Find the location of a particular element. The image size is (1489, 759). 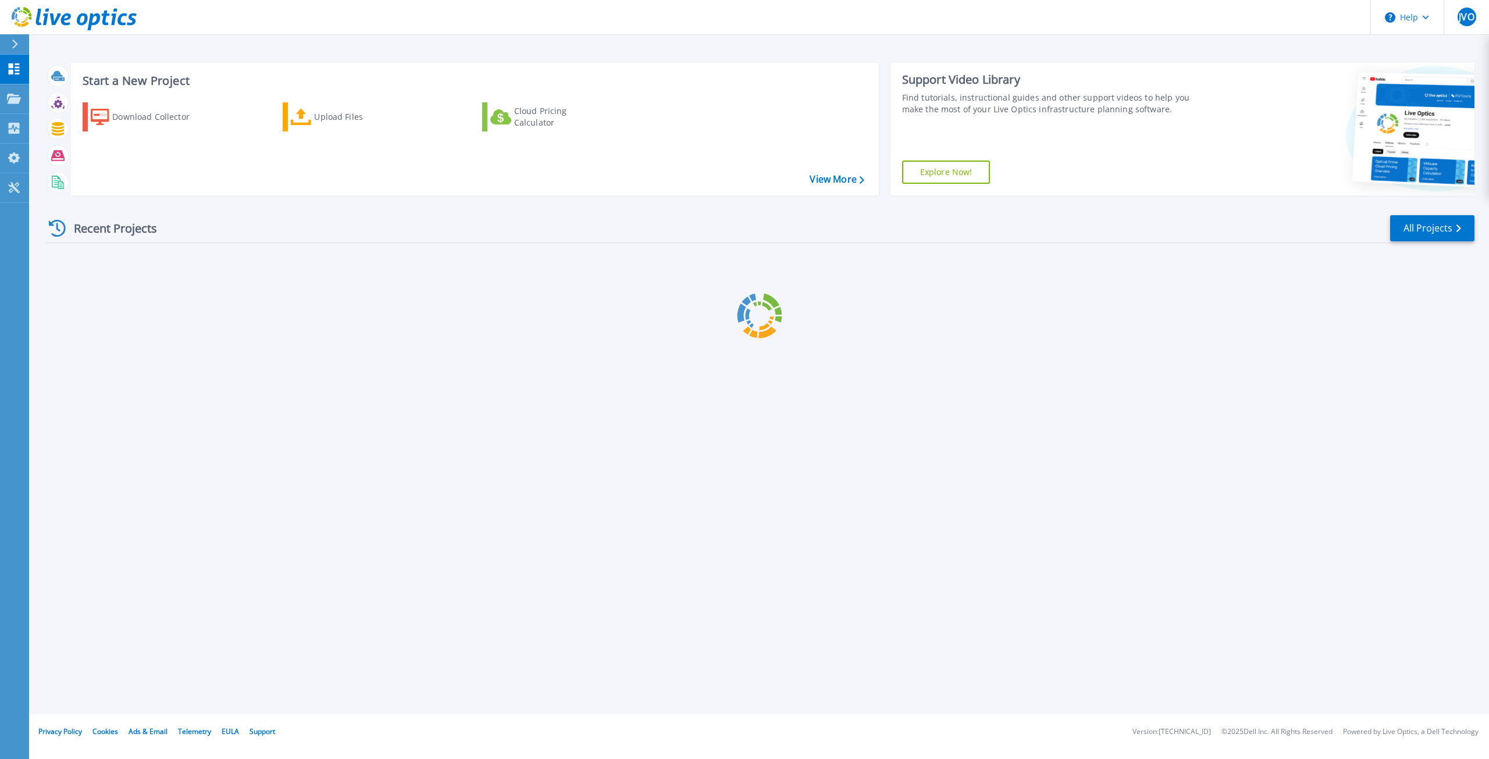

a: Ads & Email is located at coordinates (148, 731).